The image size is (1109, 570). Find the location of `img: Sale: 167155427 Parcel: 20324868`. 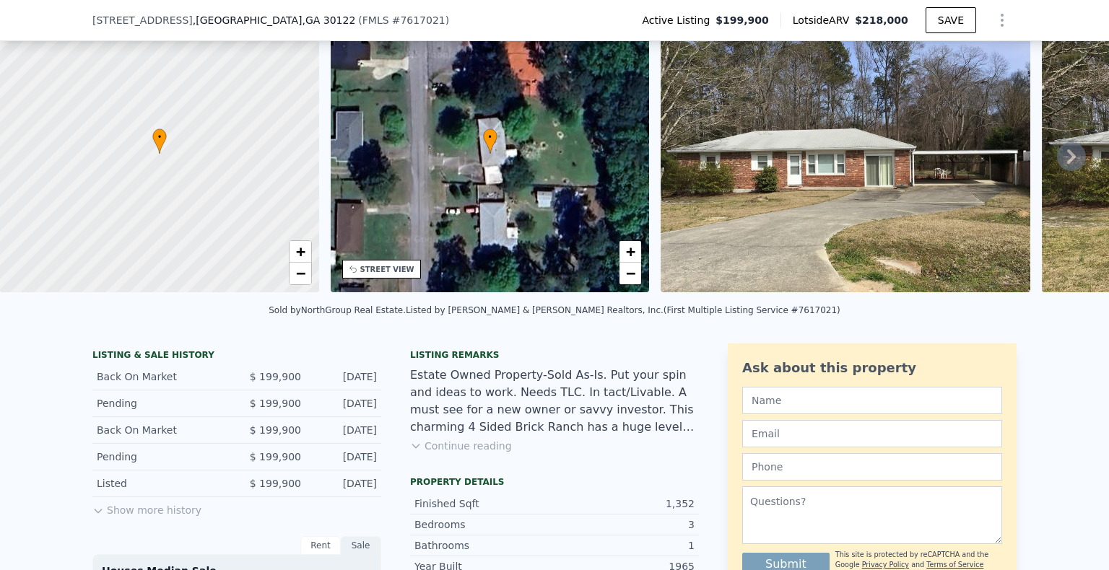

img: Sale: 167155427 Parcel: 20324868 is located at coordinates (845, 154).